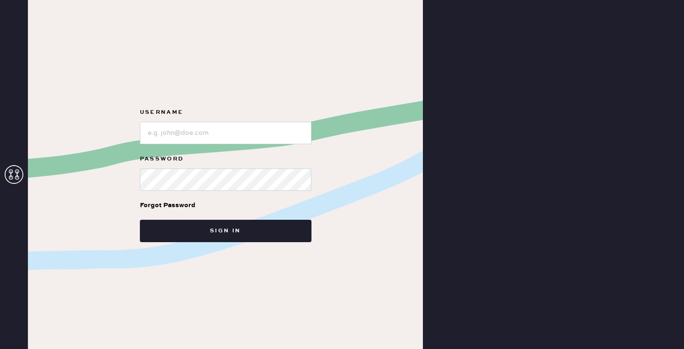 This screenshot has height=349, width=684. What do you see at coordinates (226, 159) in the screenshot?
I see `label: Password` at bounding box center [226, 159].